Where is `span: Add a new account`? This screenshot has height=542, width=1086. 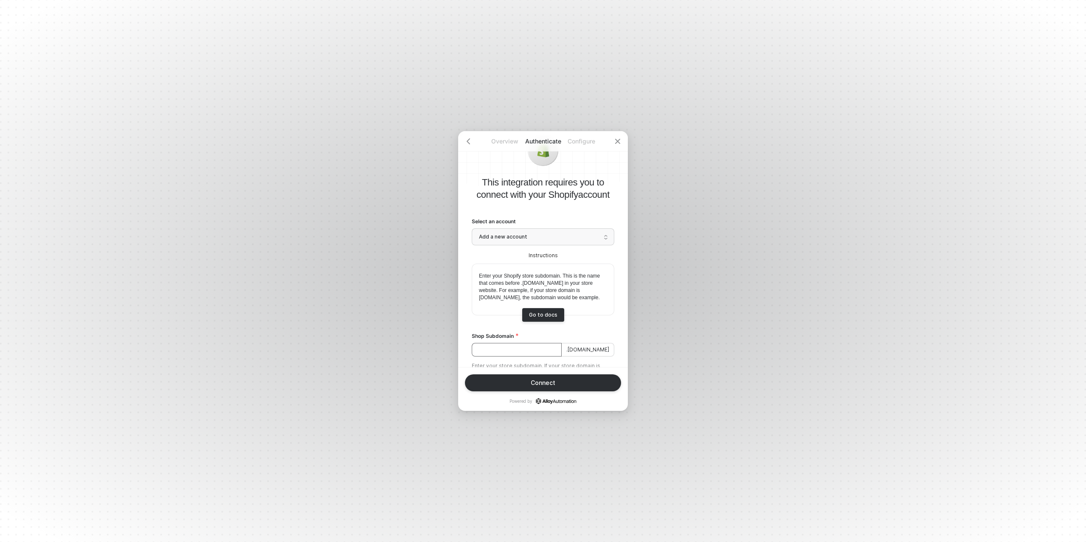
span: Add a new account is located at coordinates (543, 237).